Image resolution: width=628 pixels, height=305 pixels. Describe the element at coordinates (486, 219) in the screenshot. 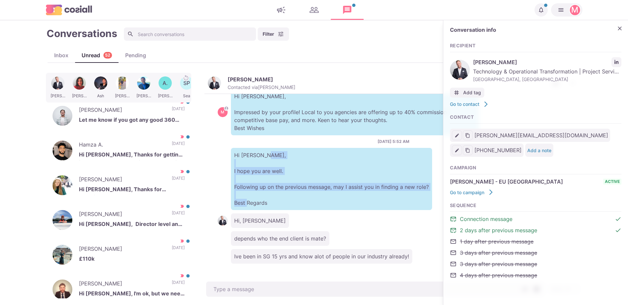

I see `span: Connection message` at that location.